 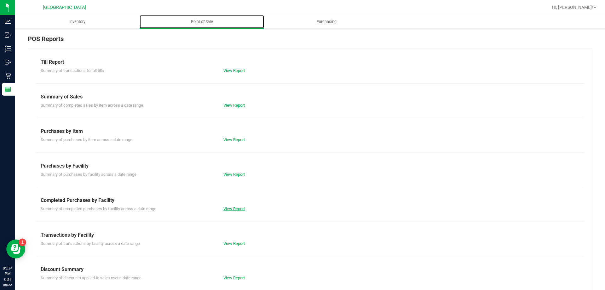 I want to click on div: Summary of Sales, so click(x=310, y=97).